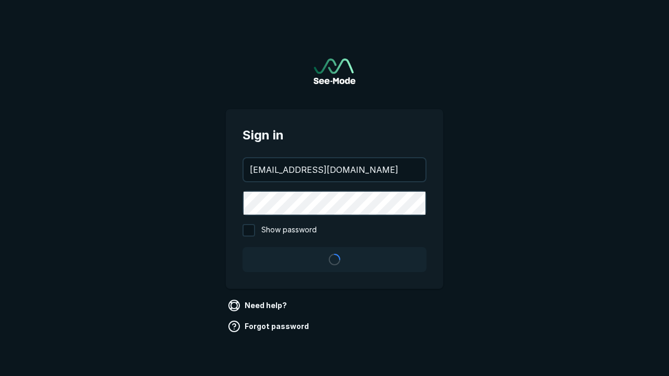 The height and width of the screenshot is (376, 669). What do you see at coordinates (269, 327) in the screenshot?
I see `a: Forgot password` at bounding box center [269, 327].